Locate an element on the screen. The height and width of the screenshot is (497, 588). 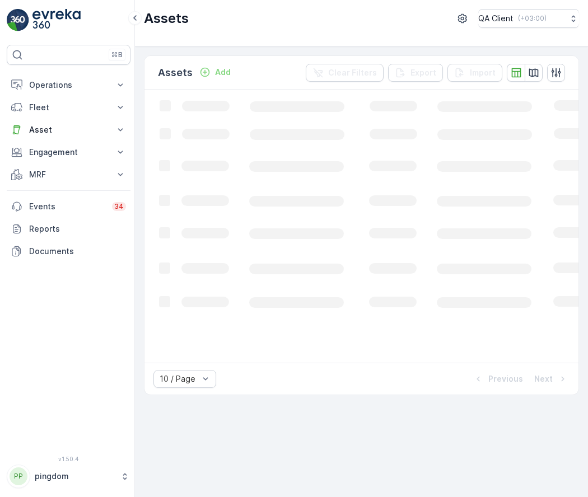
p: Export is located at coordinates (423, 73).